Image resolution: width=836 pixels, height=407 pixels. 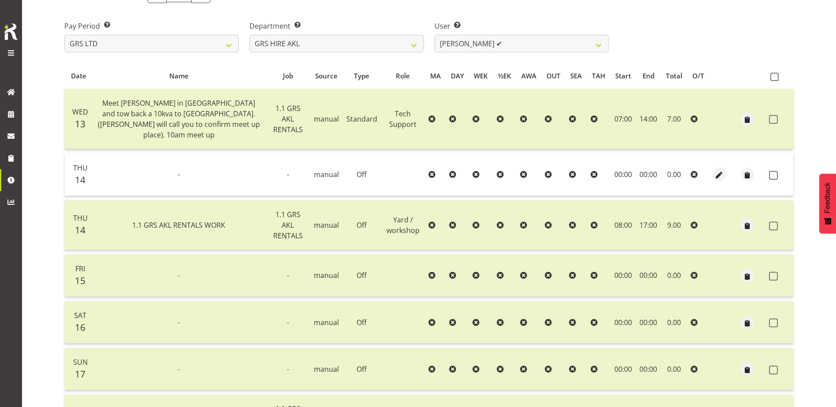 I want to click on span: Sun, so click(x=80, y=362).